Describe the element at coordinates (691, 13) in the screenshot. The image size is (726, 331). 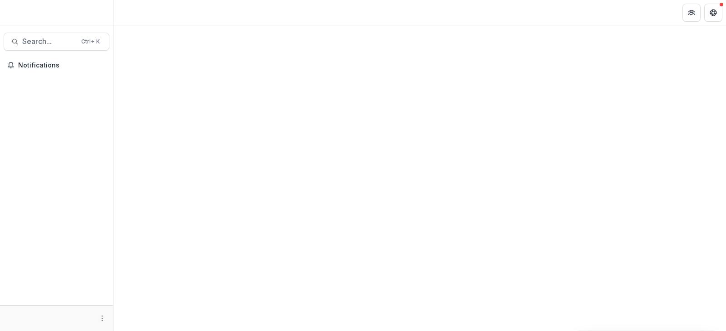
I see `button: Partners` at that location.